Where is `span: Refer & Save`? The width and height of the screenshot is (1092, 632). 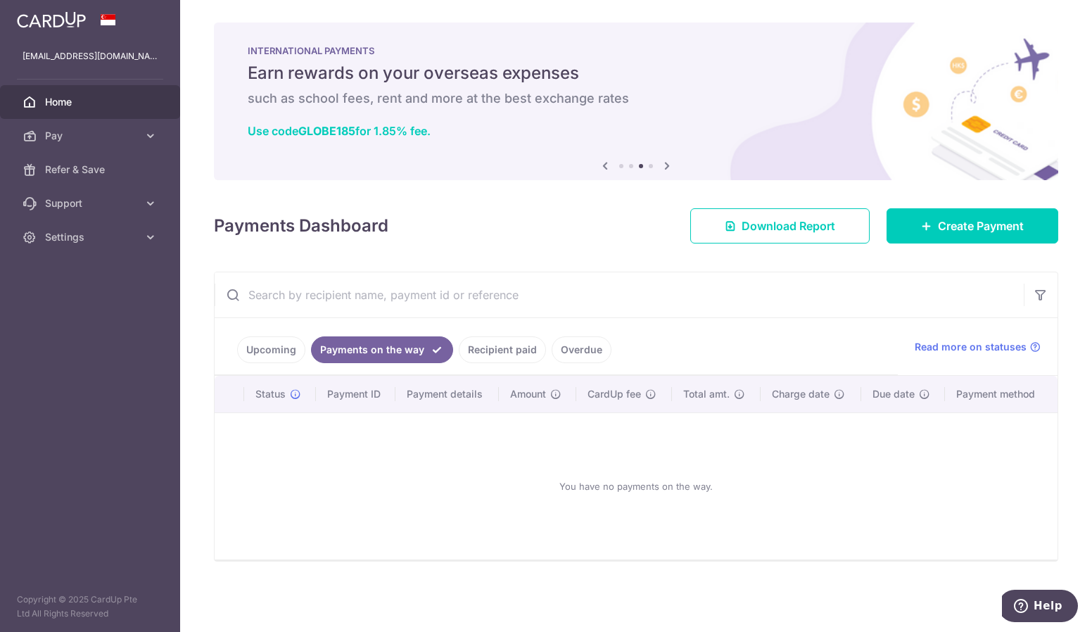
span: Refer & Save is located at coordinates (91, 170).